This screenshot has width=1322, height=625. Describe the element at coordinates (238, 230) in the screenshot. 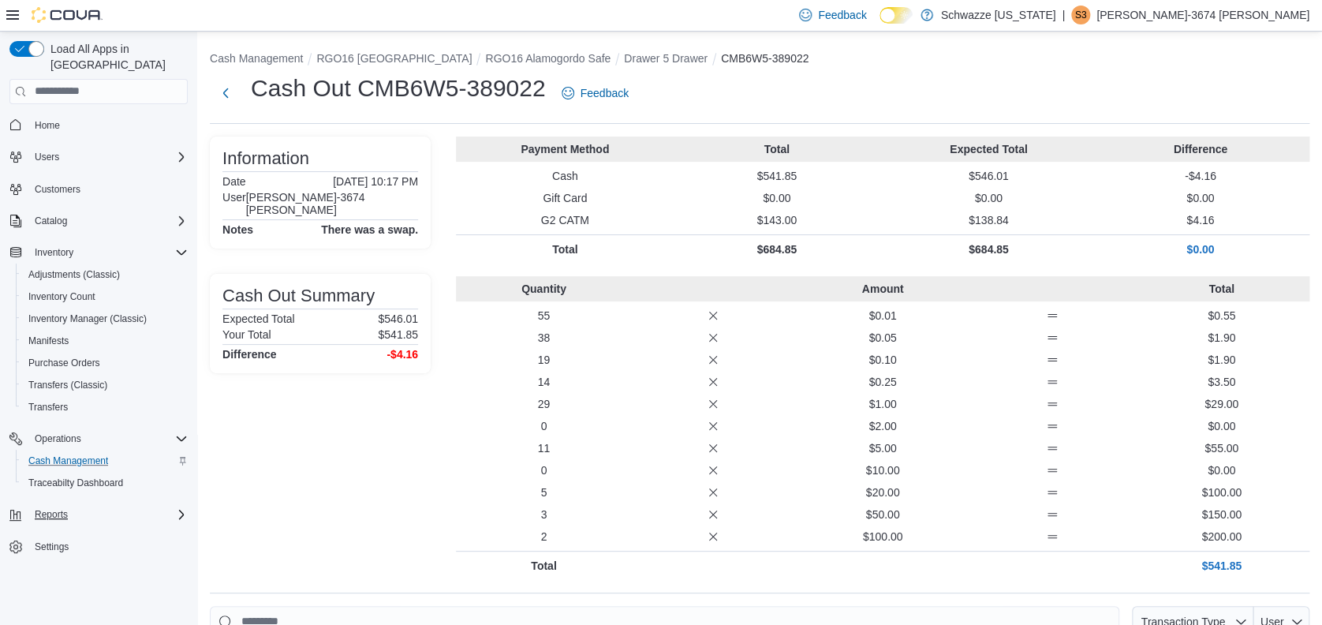

I see `h4: Notes` at that location.